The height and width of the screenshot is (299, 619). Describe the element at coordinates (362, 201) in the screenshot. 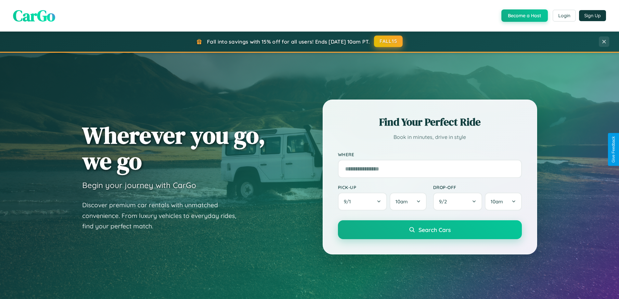

I see `button: 9/1` at that location.